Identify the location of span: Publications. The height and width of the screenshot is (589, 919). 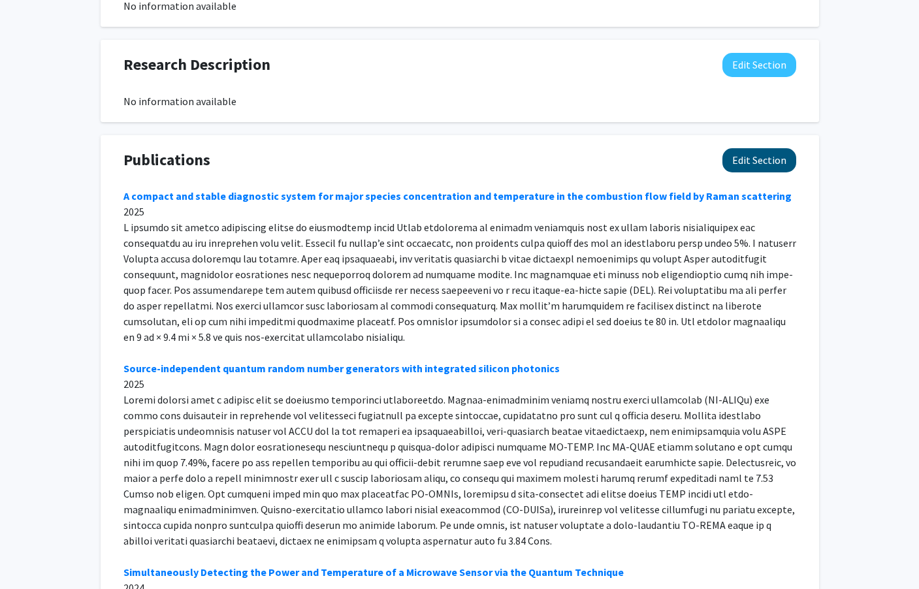
(167, 160).